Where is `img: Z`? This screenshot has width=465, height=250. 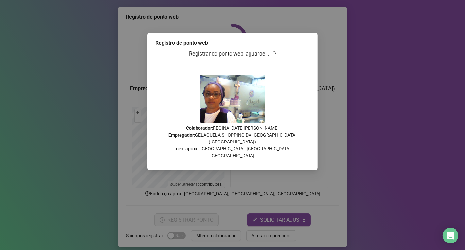 img: Z is located at coordinates (232, 99).